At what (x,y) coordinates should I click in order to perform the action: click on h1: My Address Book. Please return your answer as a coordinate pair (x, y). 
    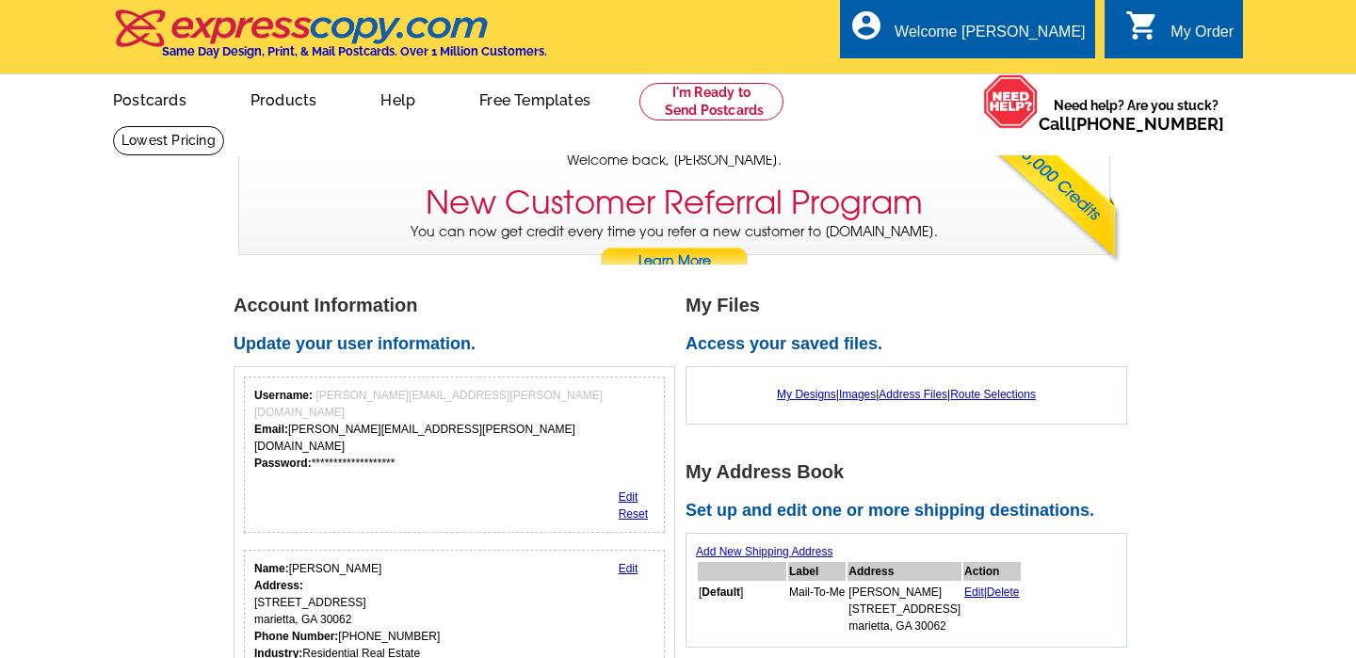
    Looking at the image, I should click on (912, 472).